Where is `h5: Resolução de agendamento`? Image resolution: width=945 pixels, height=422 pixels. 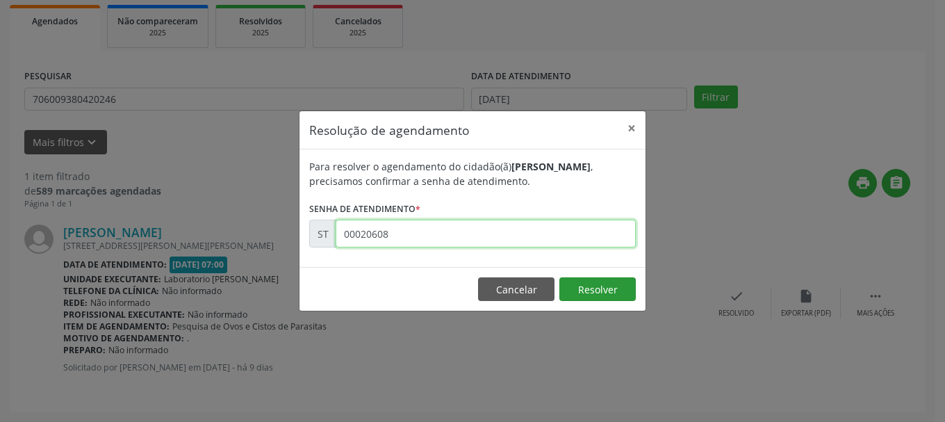 h5: Resolução de agendamento is located at coordinates (389, 130).